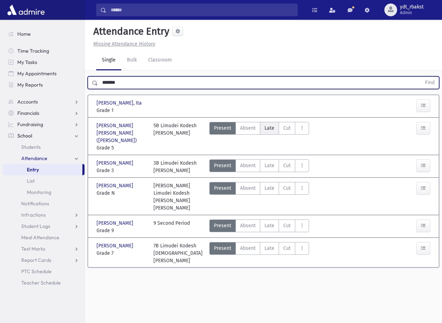  What do you see at coordinates (412, 7) in the screenshot?
I see `span: ydt_rbakst` at bounding box center [412, 7].